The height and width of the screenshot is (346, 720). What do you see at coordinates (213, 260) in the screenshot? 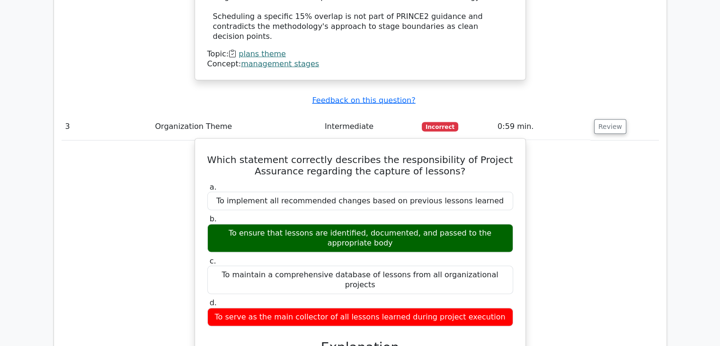
I see `span: c.` at bounding box center [213, 260].